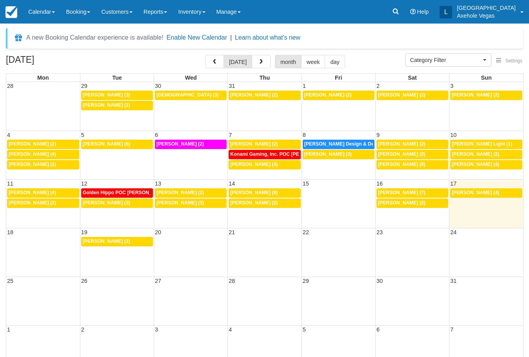 The width and height of the screenshot is (529, 357). What do you see at coordinates (10, 86) in the screenshot?
I see `span: 28` at bounding box center [10, 86].